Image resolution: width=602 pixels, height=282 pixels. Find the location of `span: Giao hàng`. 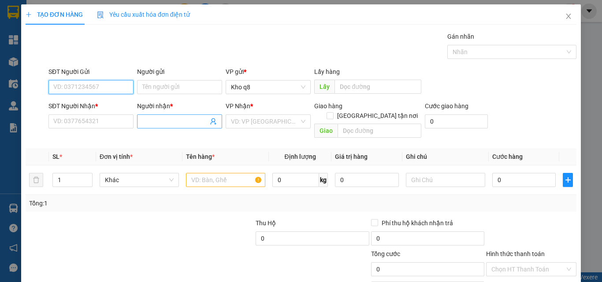

span: Giao hàng is located at coordinates (328, 106).